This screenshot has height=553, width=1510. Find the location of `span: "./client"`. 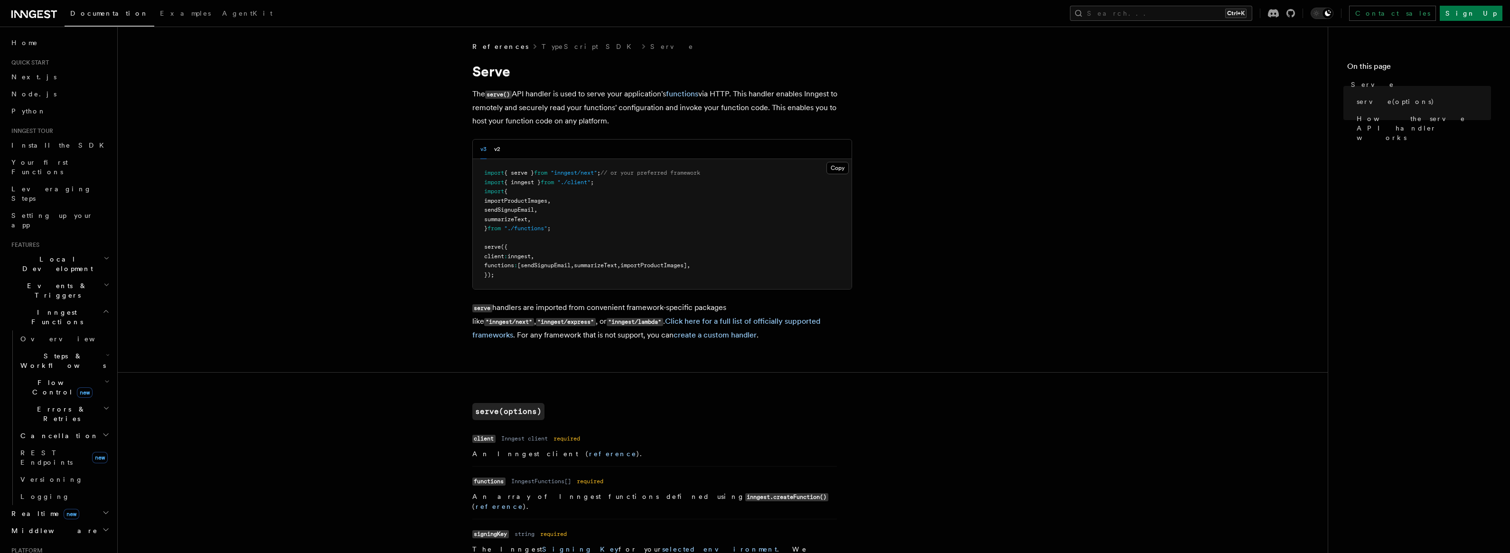

span: "./client" is located at coordinates (574, 182).